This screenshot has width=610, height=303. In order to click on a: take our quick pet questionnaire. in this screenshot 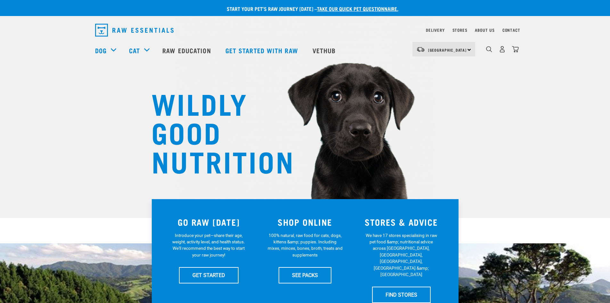, I will do `click(358, 8)`.